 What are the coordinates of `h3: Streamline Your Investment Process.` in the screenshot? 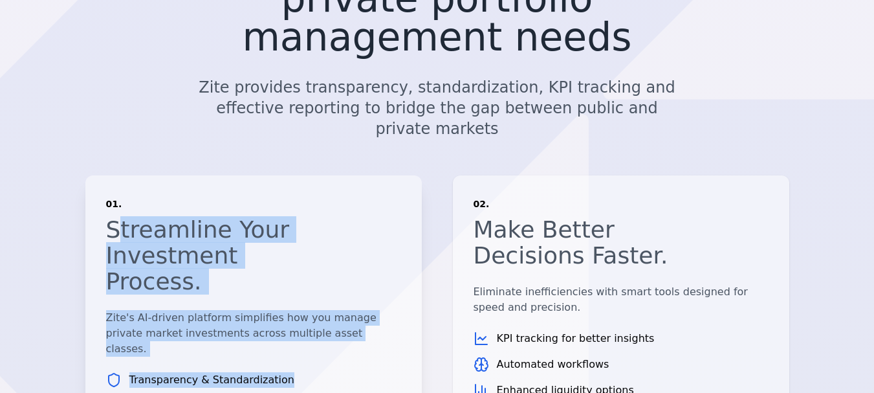 It's located at (204, 256).